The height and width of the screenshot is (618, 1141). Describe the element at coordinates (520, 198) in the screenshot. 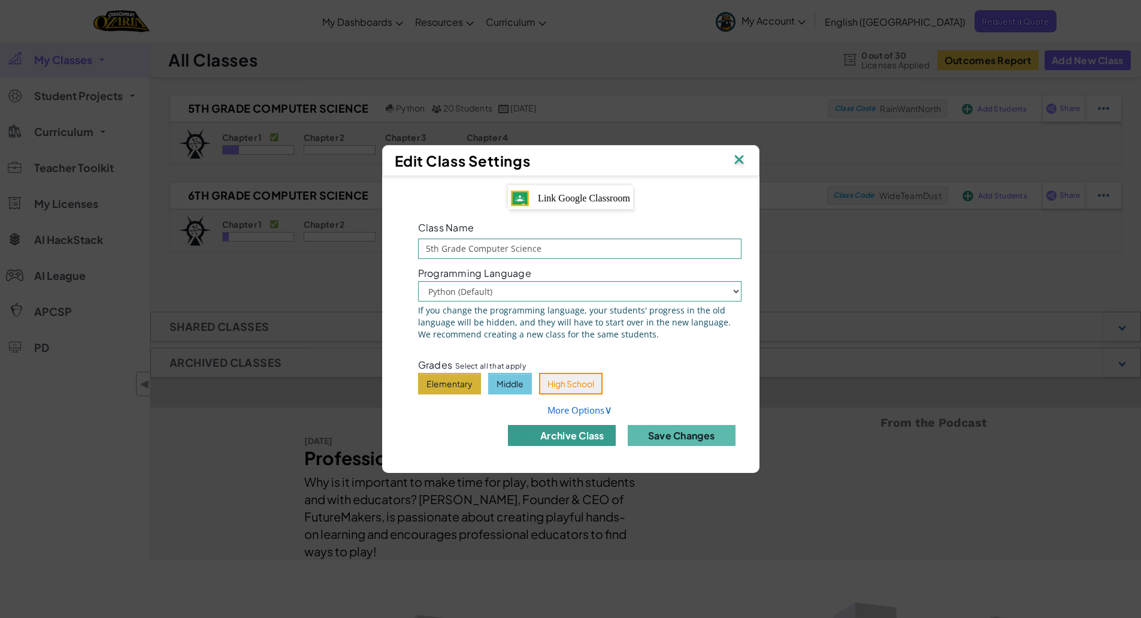

I see `img: IconGoogleClassroom.svg` at that location.